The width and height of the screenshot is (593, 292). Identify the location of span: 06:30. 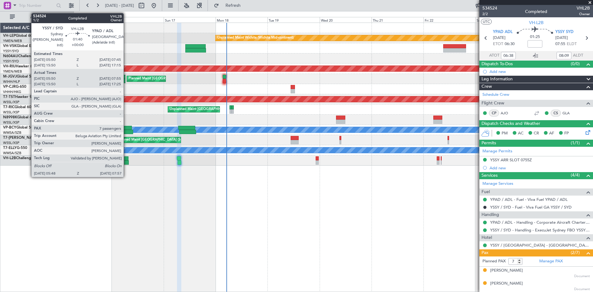
(510, 44).